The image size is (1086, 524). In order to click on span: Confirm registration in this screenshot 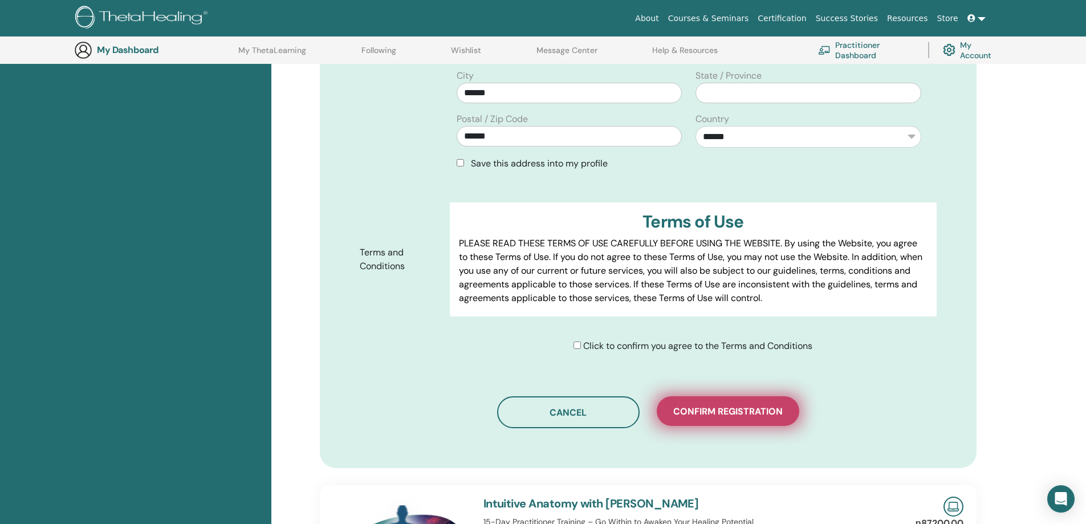, I will do `click(728, 411)`.